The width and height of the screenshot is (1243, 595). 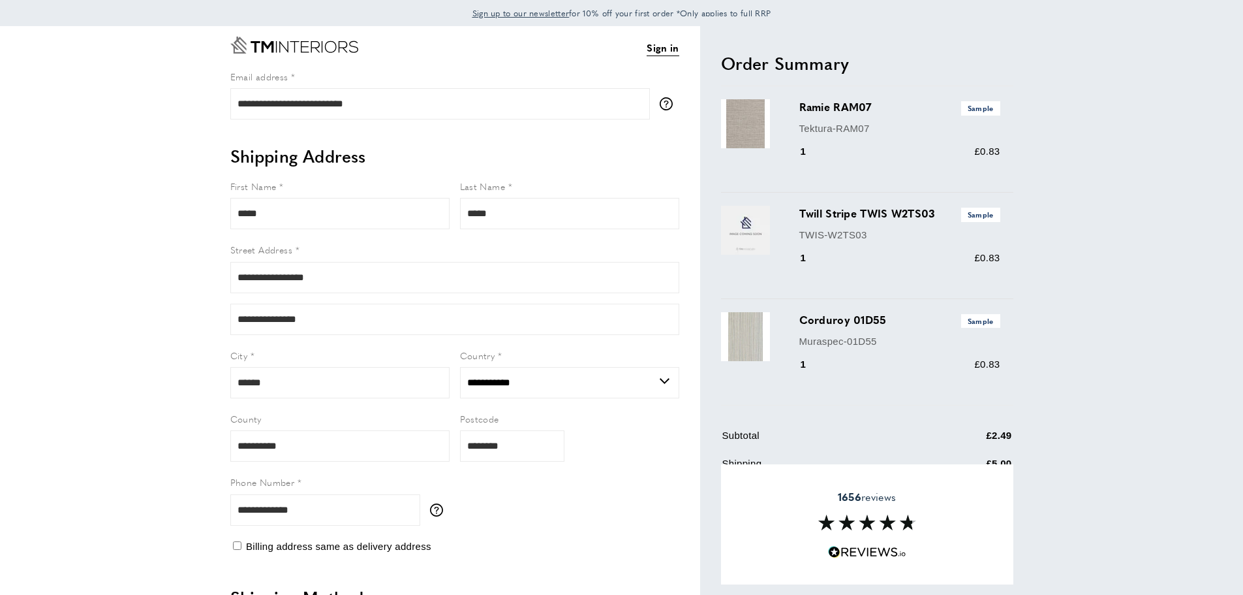 What do you see at coordinates (253, 186) in the screenshot?
I see `span: First Name` at bounding box center [253, 186].